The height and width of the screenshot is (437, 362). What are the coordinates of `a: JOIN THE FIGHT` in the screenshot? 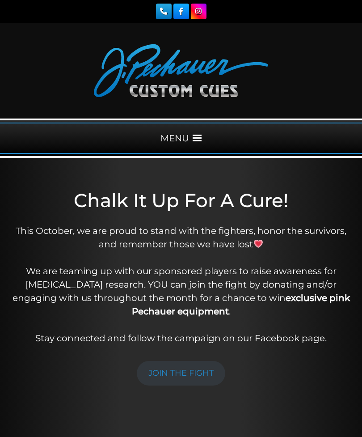 It's located at (181, 373).